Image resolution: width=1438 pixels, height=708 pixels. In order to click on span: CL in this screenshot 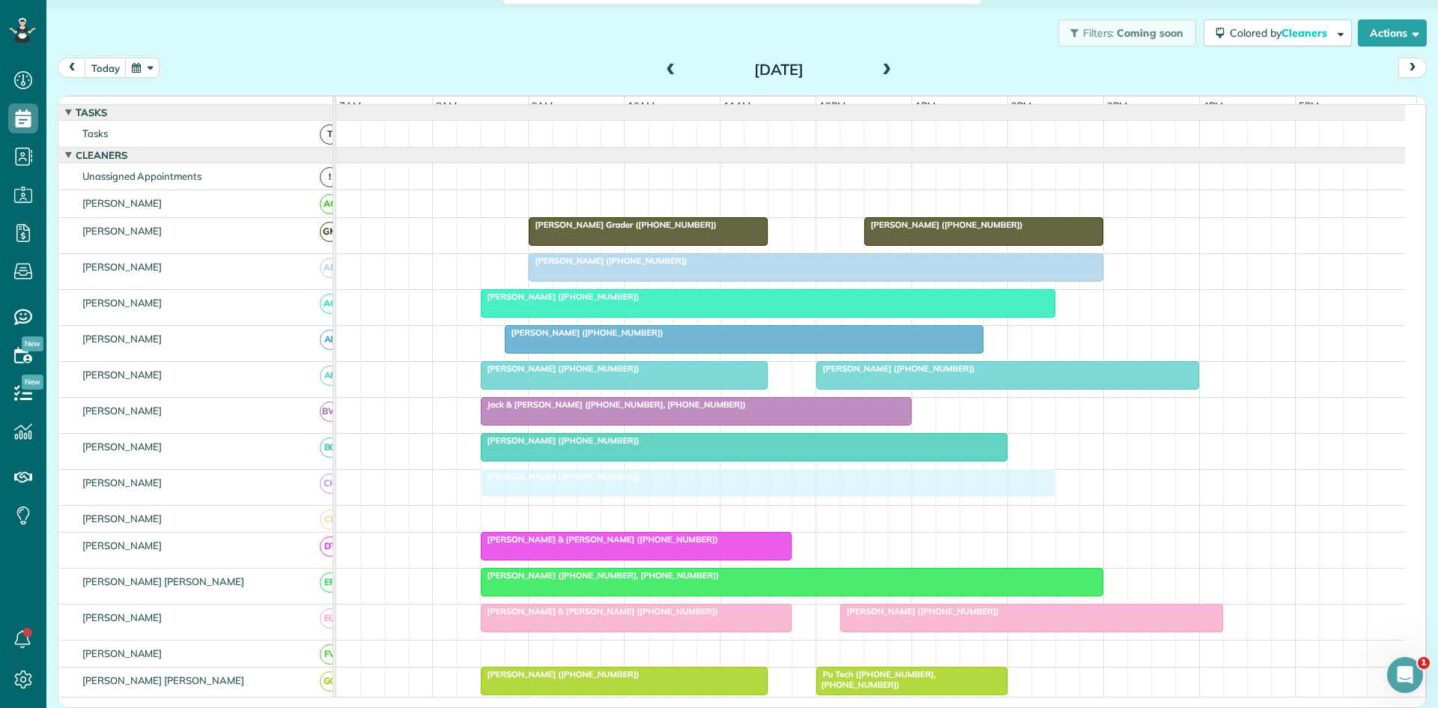, I will do `click(330, 519)`.